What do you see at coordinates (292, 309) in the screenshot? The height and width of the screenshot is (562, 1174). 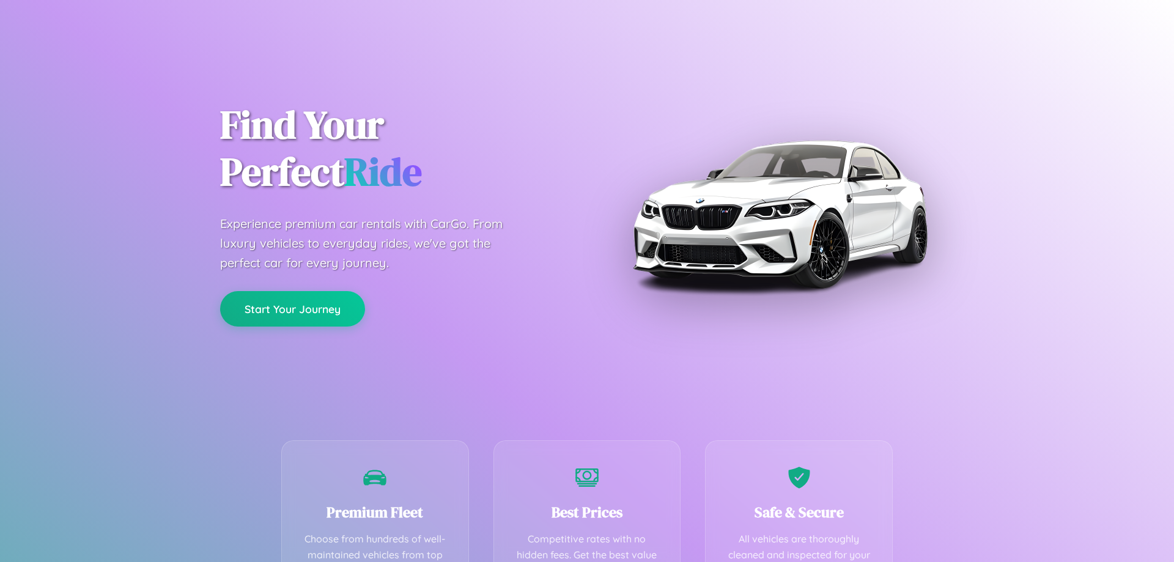 I see `button: Start Your Journey` at bounding box center [292, 309].